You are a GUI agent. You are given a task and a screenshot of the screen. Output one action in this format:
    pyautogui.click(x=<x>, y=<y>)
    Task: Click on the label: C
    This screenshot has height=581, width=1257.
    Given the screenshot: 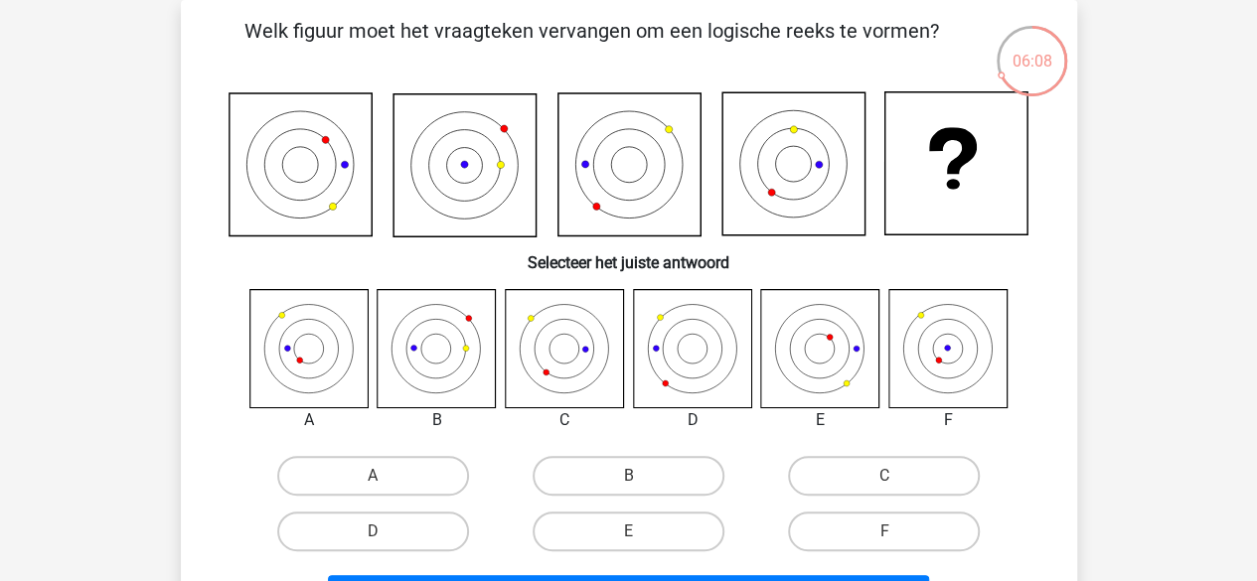 What is the action you would take?
    pyautogui.click(x=884, y=476)
    